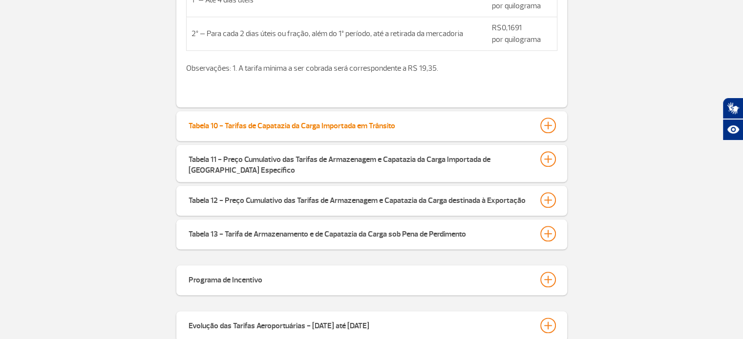 The width and height of the screenshot is (743, 339). What do you see at coordinates (733, 130) in the screenshot?
I see `button: Abrir recursos assistivos.` at bounding box center [733, 130].